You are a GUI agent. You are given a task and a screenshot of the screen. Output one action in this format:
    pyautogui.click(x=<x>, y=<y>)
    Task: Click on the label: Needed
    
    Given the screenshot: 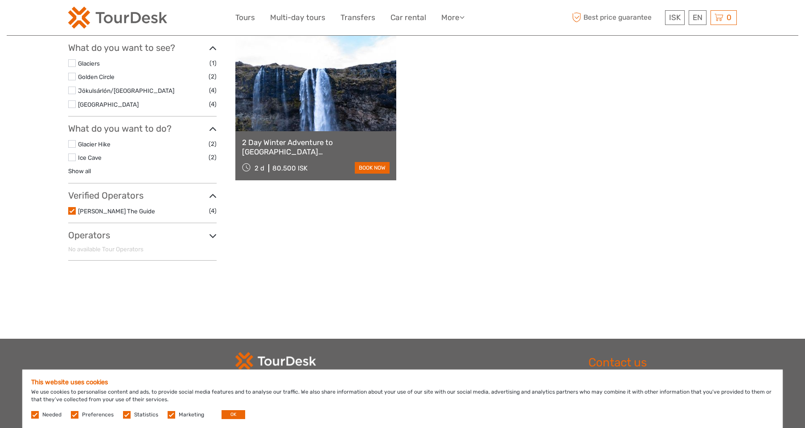 What is the action you would take?
    pyautogui.click(x=52, y=414)
    